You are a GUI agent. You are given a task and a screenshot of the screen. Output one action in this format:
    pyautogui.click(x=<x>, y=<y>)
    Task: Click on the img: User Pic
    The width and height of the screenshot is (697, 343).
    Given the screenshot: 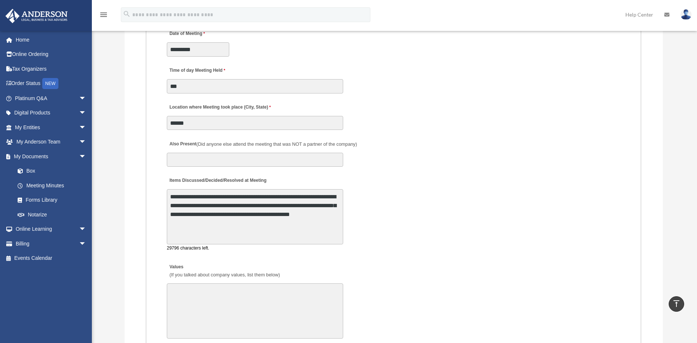 What is the action you would take?
    pyautogui.click(x=686, y=14)
    